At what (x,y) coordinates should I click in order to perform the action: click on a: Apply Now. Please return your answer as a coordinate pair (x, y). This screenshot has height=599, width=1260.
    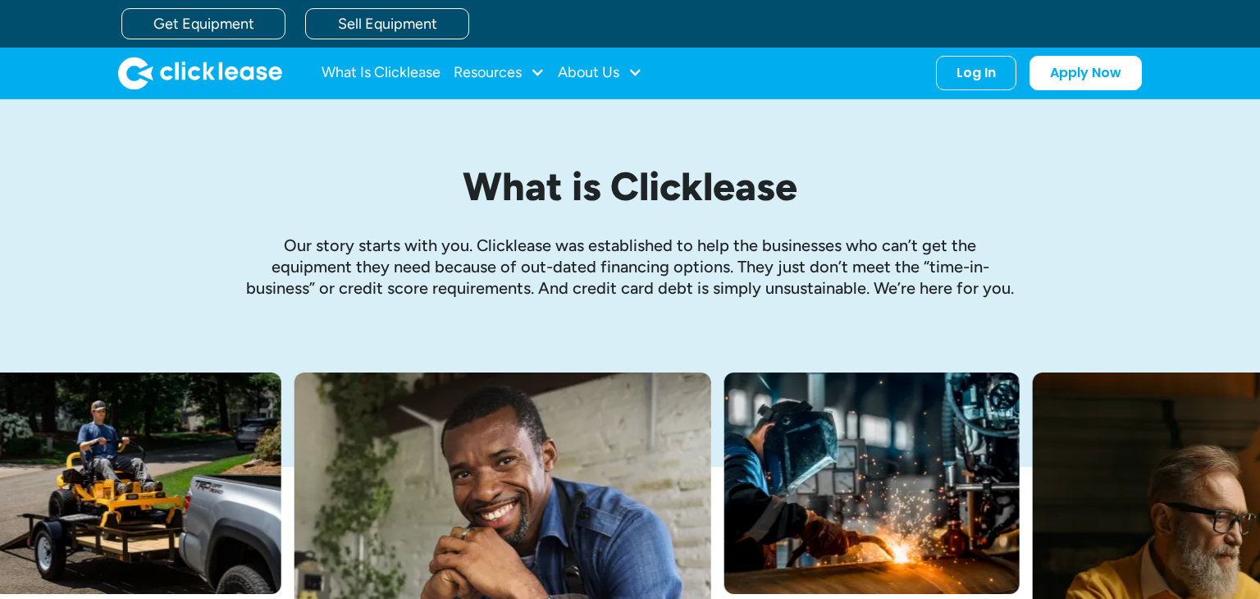
    Looking at the image, I should click on (1085, 73).